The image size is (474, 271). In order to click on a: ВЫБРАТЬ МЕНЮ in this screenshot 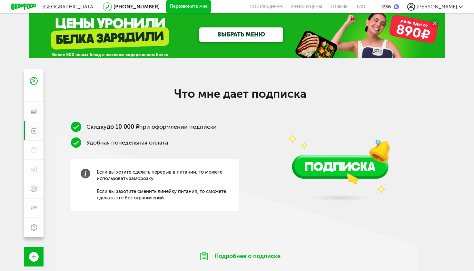, I will do `click(241, 34)`.